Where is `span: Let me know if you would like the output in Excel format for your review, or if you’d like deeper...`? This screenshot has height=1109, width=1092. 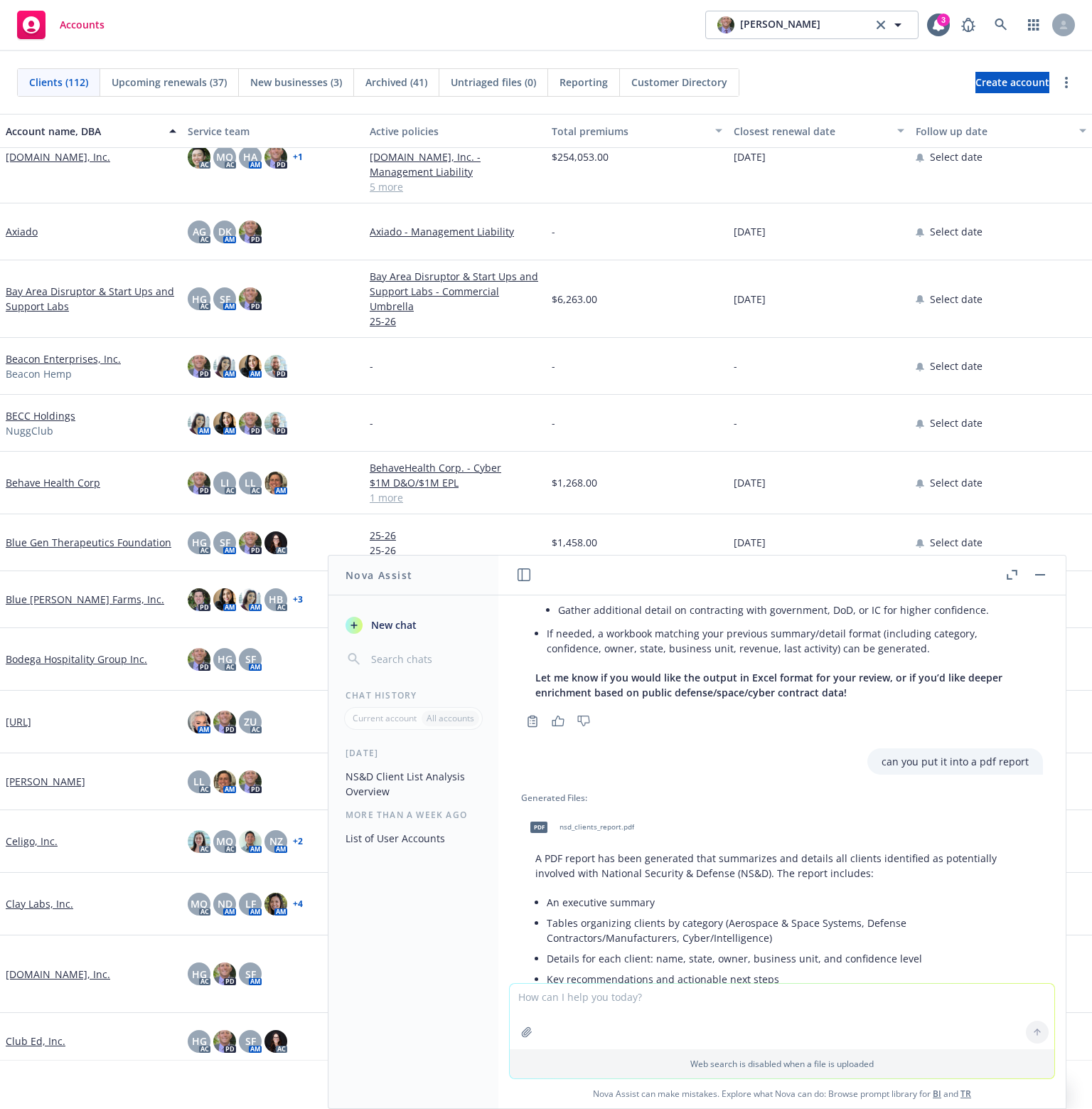 span: Let me know if you would like the output in Excel format for your review, or if you’d like deeper... is located at coordinates (769, 685).